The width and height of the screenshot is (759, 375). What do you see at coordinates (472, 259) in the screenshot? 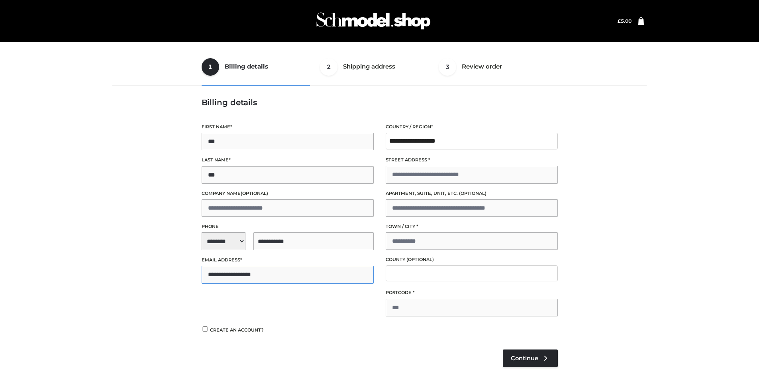
I see `label: County` at bounding box center [472, 259].